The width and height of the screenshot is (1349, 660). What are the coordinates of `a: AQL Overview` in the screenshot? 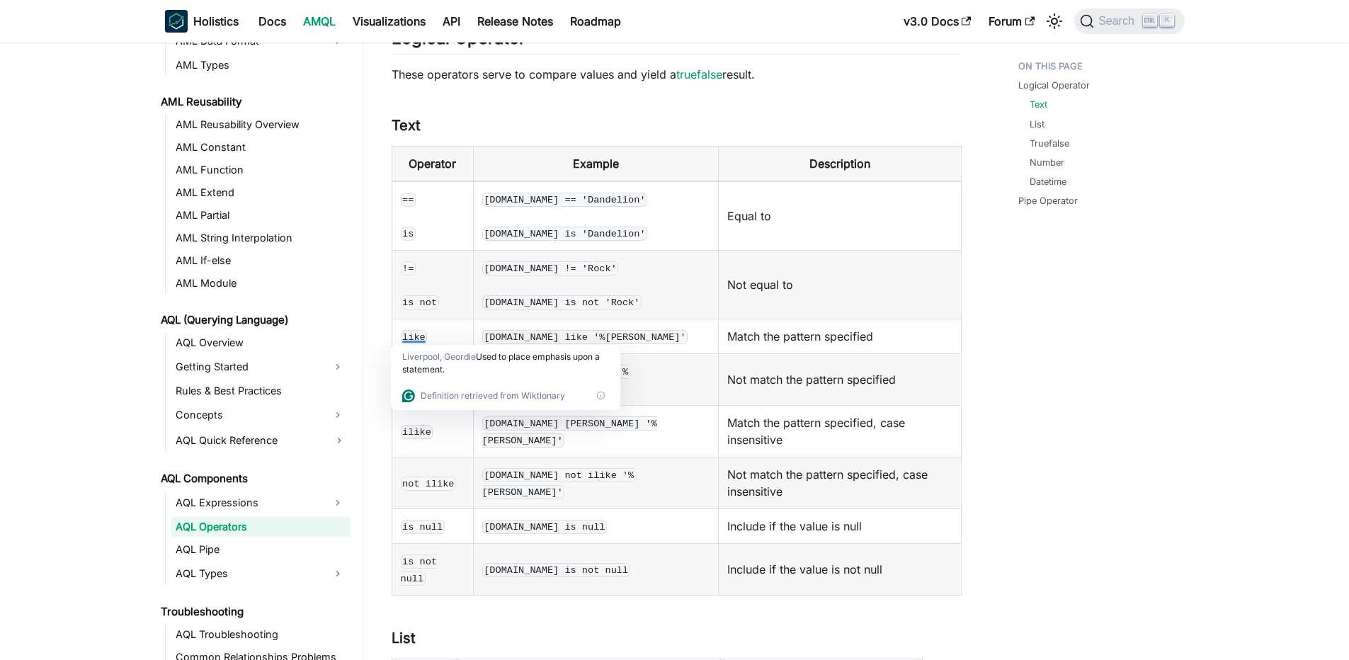 It's located at (261, 343).